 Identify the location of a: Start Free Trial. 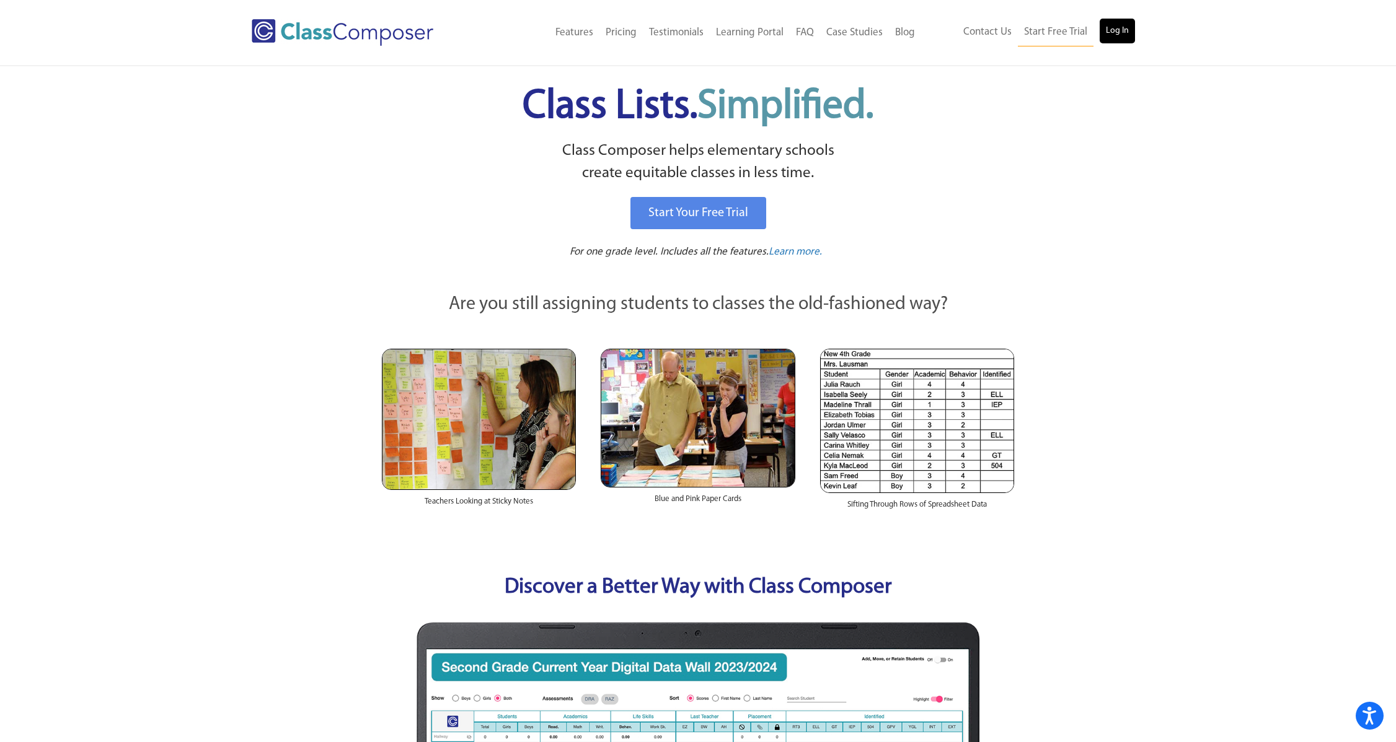
(1055, 32).